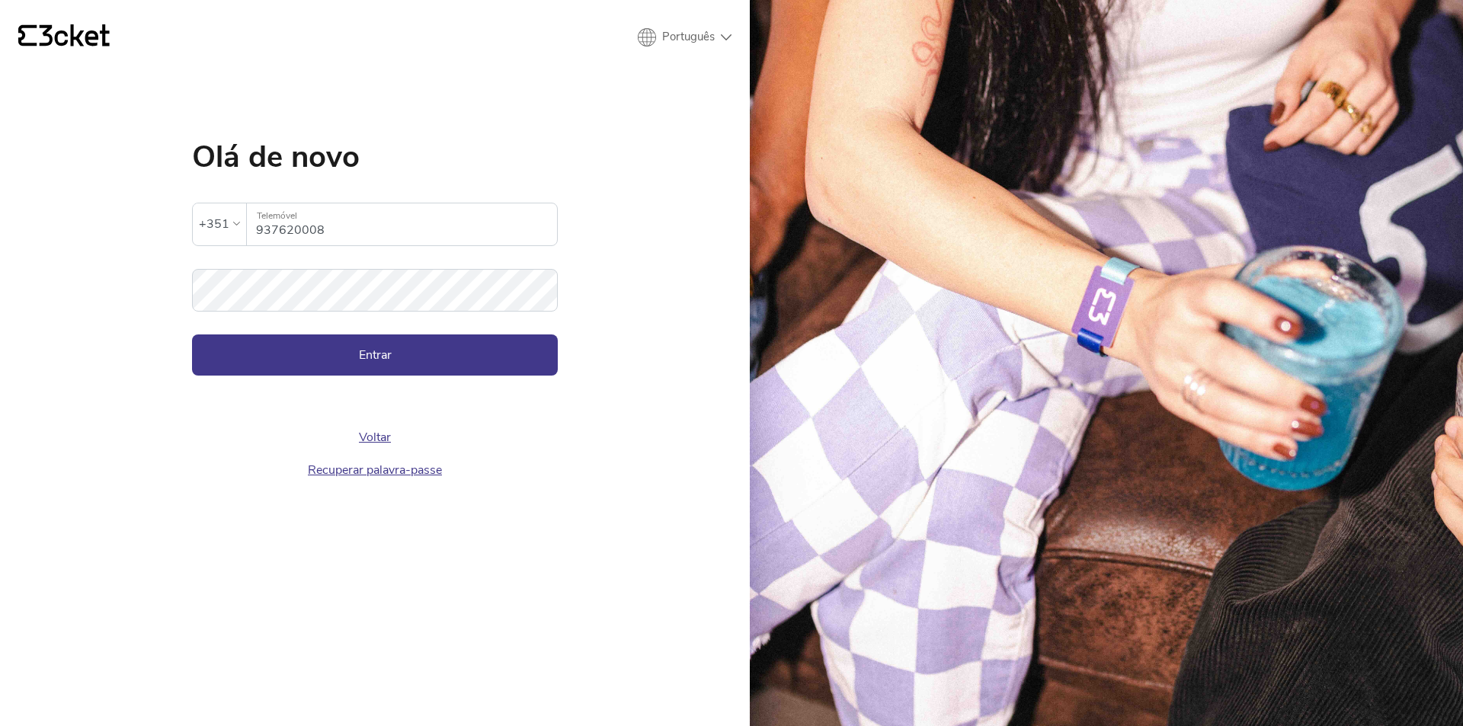  What do you see at coordinates (214, 224) in the screenshot?
I see `div: +351` at bounding box center [214, 224].